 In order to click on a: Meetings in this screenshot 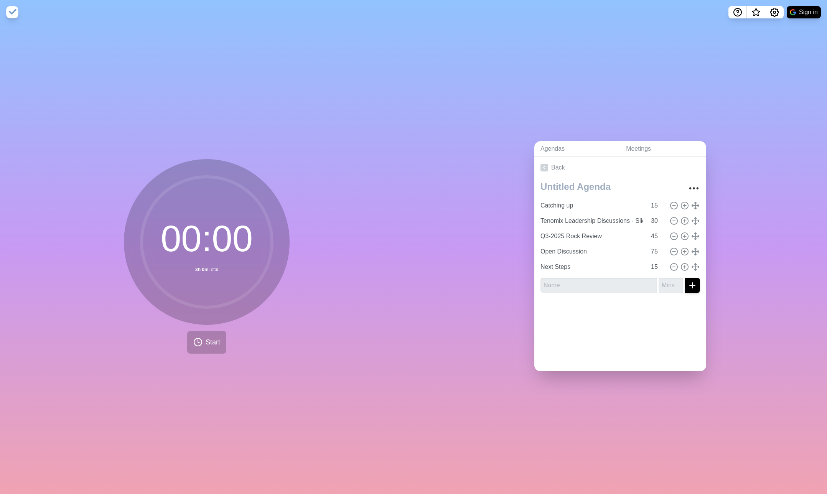, I will do `click(662, 149)`.